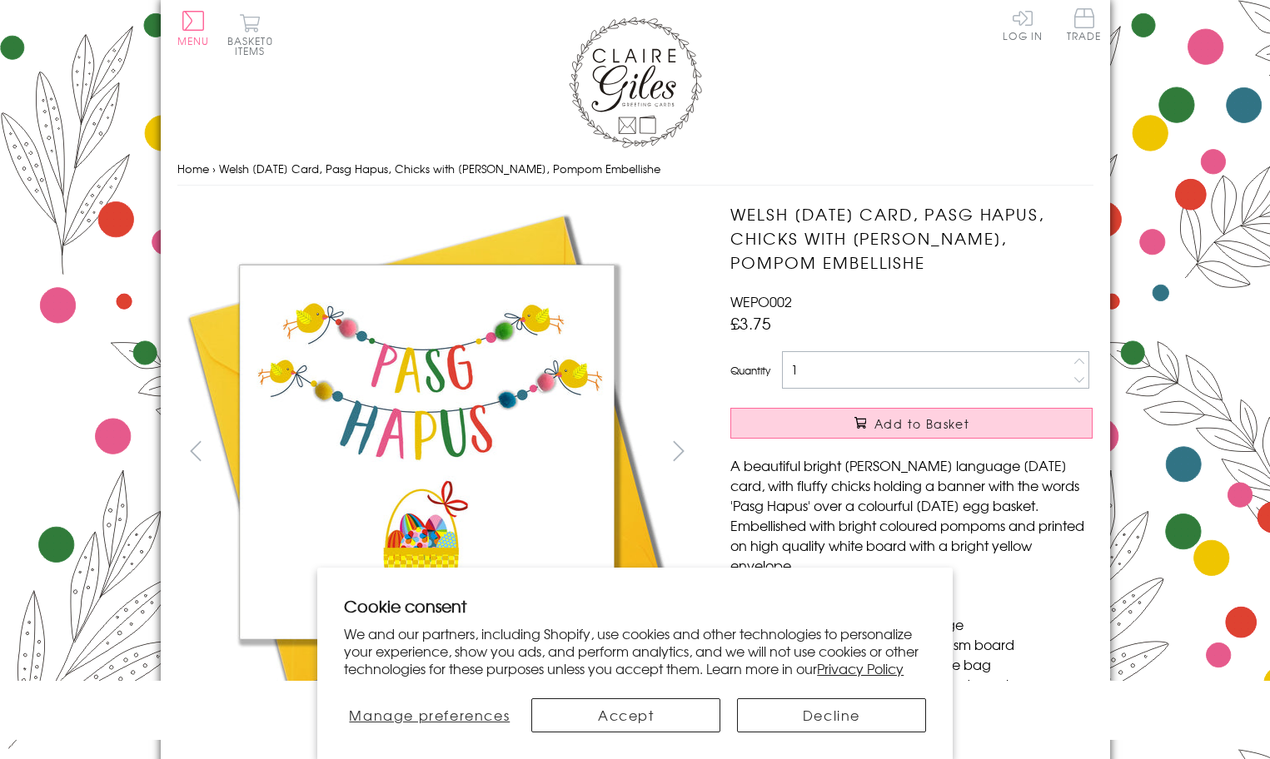 This screenshot has height=759, width=1270. I want to click on h2: Cookie consent, so click(634, 606).